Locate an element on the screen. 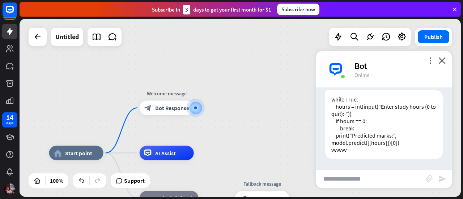 This screenshot has height=199, width=463. div: days is located at coordinates (10, 123).